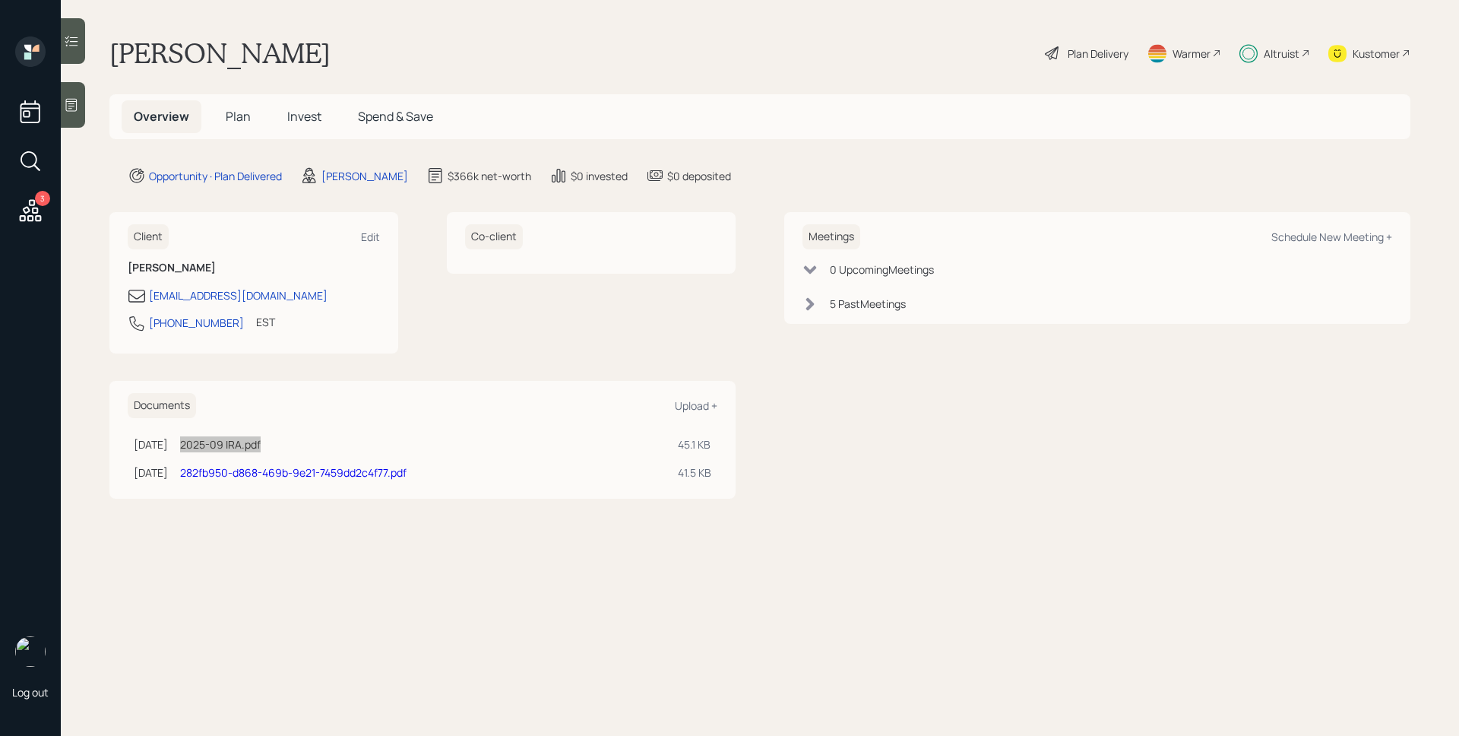 The image size is (1459, 736). Describe the element at coordinates (161, 116) in the screenshot. I see `span: Overview` at that location.